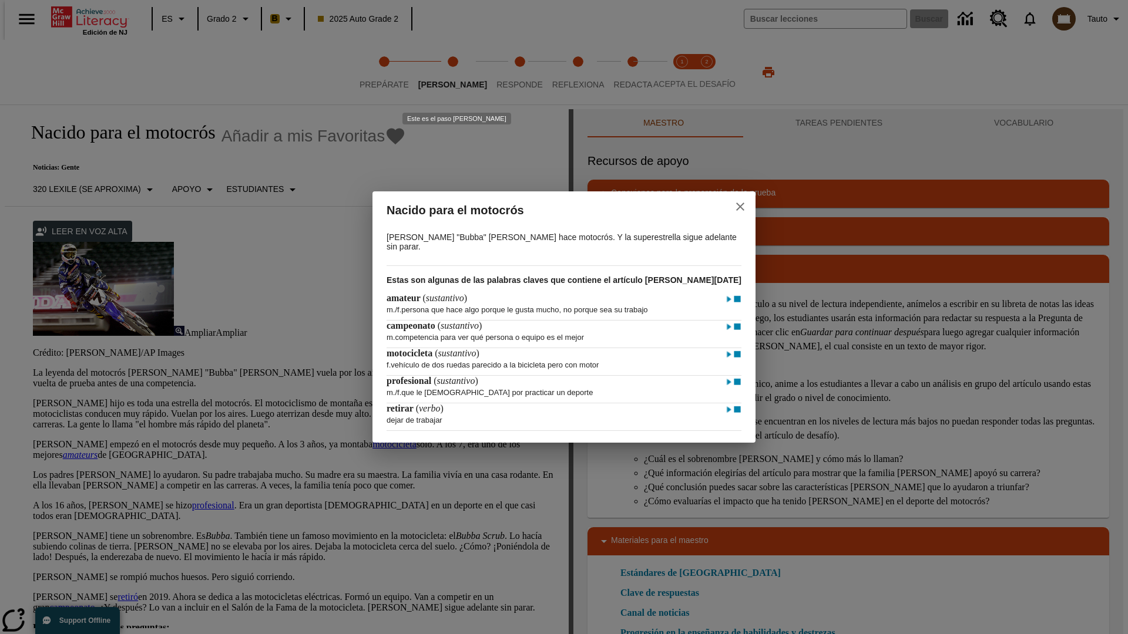  I want to click on img: Reproducir - profesional, so click(729, 382).